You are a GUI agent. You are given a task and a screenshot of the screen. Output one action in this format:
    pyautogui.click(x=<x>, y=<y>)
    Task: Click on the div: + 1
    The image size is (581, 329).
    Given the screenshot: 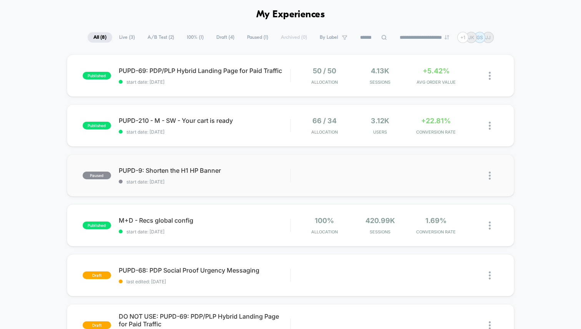 What is the action you would take?
    pyautogui.click(x=463, y=37)
    